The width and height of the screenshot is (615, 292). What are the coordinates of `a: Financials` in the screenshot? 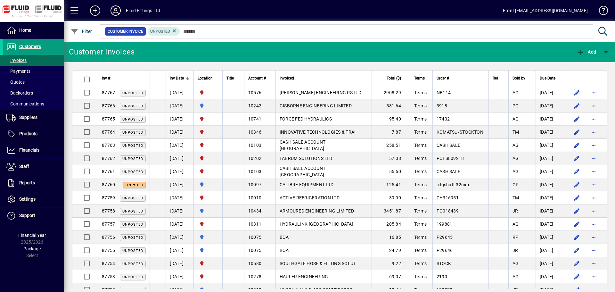 It's located at (34, 150).